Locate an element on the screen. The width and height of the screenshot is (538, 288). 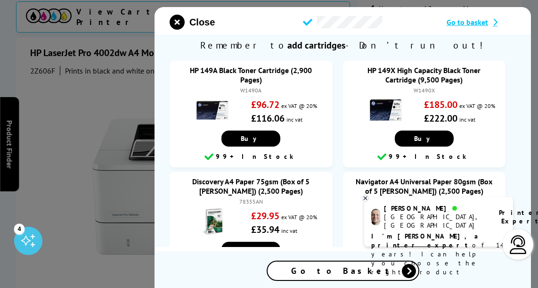
img: HP 149X High Capacity Black Toner Cartridge (9,500 Pages) is located at coordinates (385, 110).